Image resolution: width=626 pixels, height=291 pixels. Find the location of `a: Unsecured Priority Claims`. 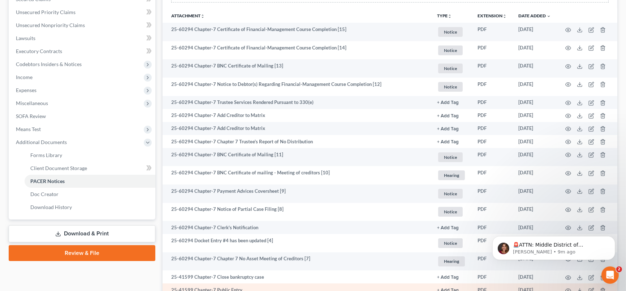

a: Unsecured Priority Claims is located at coordinates (83, 12).